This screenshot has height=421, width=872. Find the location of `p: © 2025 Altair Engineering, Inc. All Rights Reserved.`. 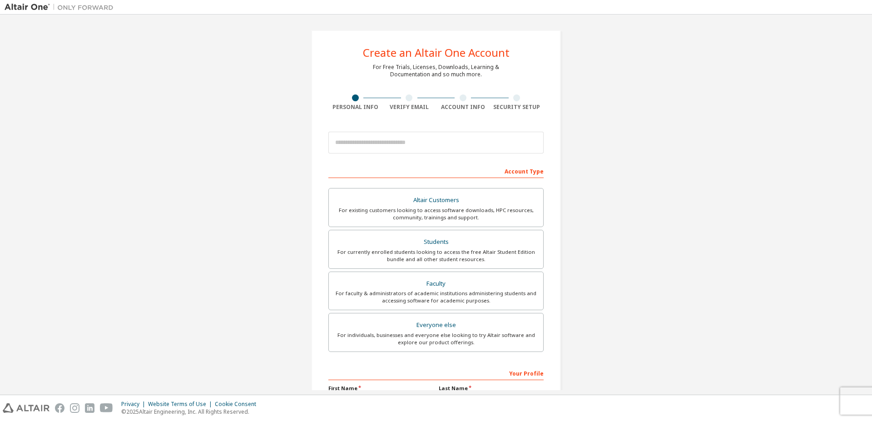

p: © 2025 Altair Engineering, Inc. All Rights Reserved. is located at coordinates (191, 411).